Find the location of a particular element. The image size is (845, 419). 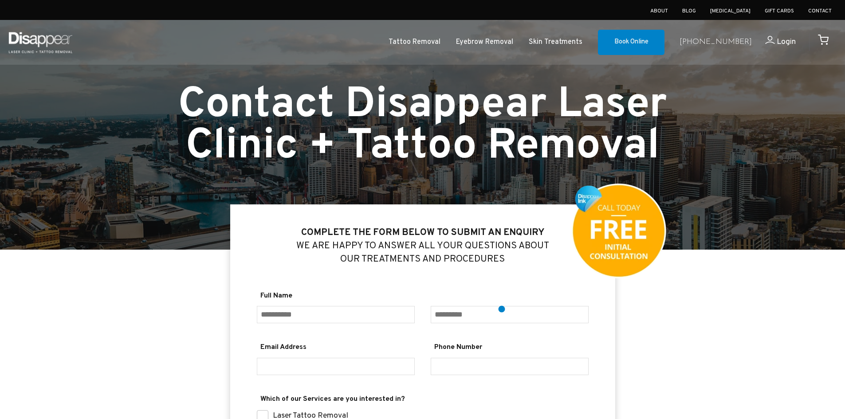

img: Disappear - Laser Clinic and Tattoo Removal Services in Sydney, Australia is located at coordinates (40, 42).